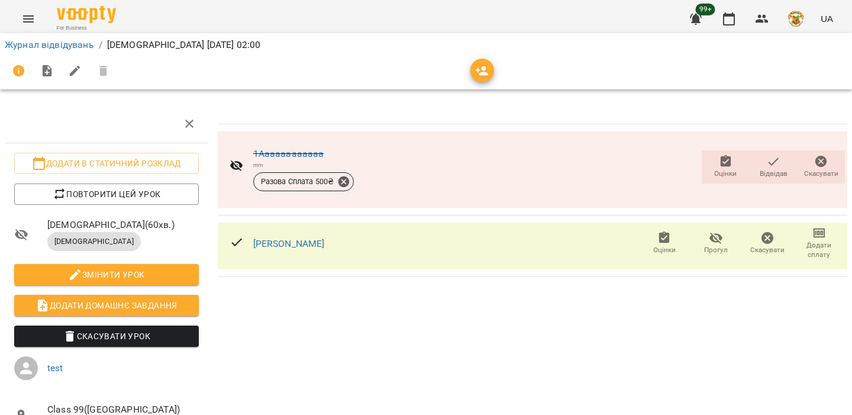 This screenshot has width=852, height=415. I want to click on span: Додати домашнє завдання, so click(107, 305).